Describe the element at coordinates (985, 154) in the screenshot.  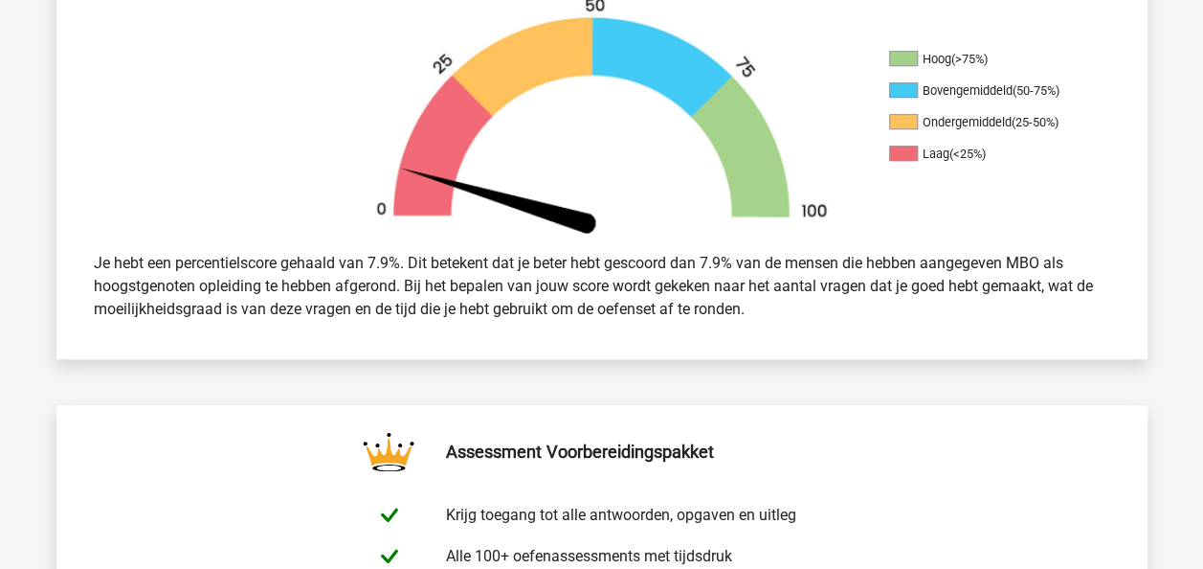
I see `li: Laag` at that location.